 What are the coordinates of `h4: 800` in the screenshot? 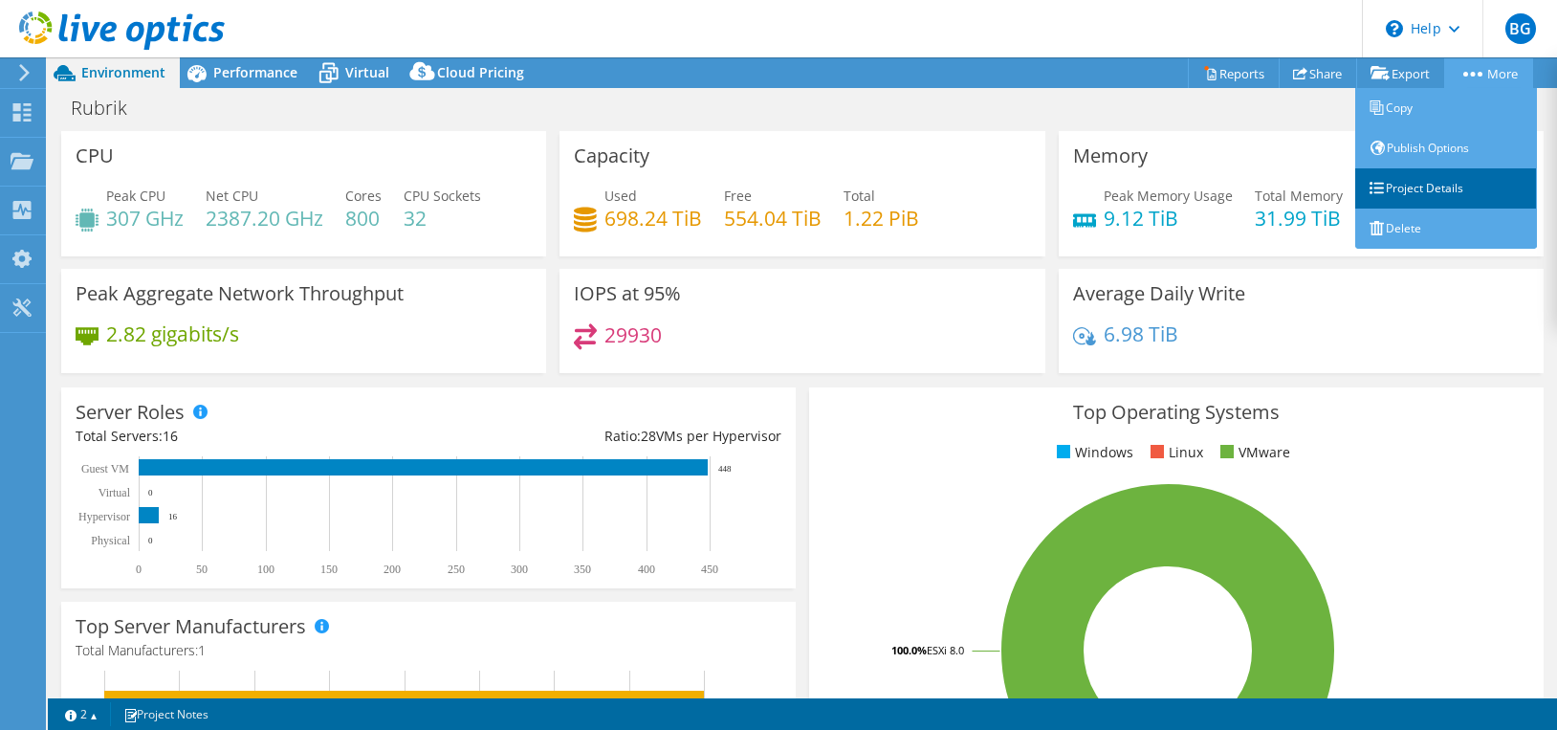 It's located at (363, 218).